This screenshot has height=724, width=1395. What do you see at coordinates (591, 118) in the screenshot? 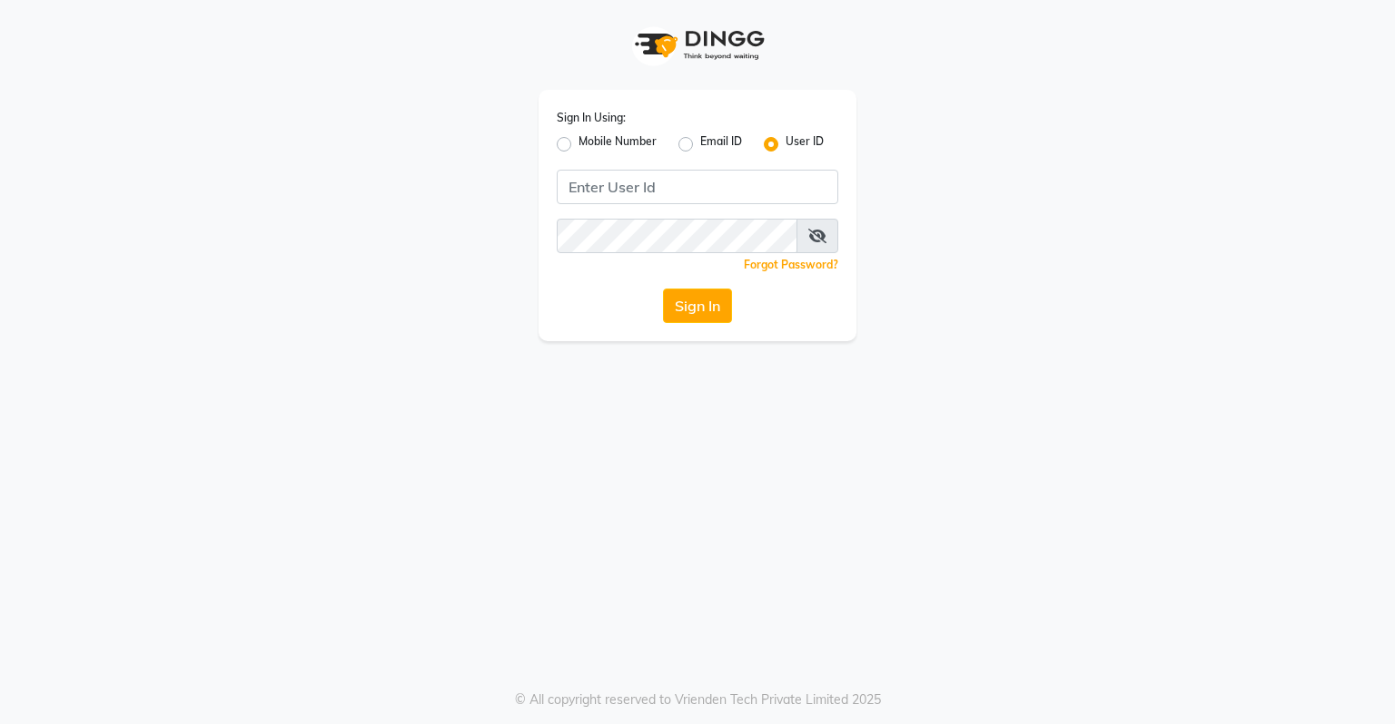
I see `label: Sign In Using:` at bounding box center [591, 118].